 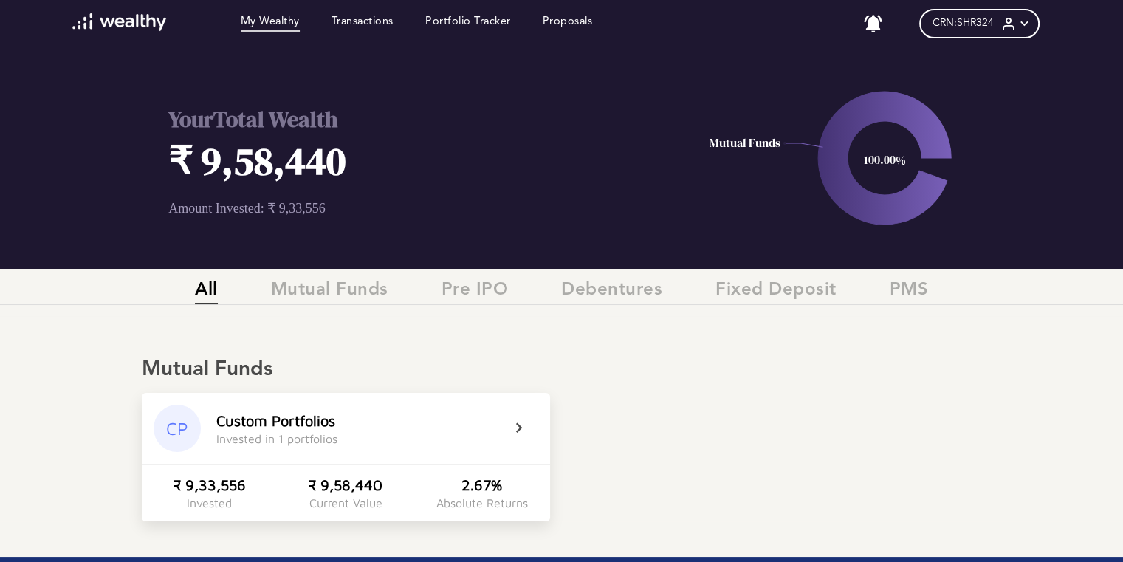 What do you see at coordinates (177, 428) in the screenshot?
I see `div: CP` at bounding box center [177, 428].